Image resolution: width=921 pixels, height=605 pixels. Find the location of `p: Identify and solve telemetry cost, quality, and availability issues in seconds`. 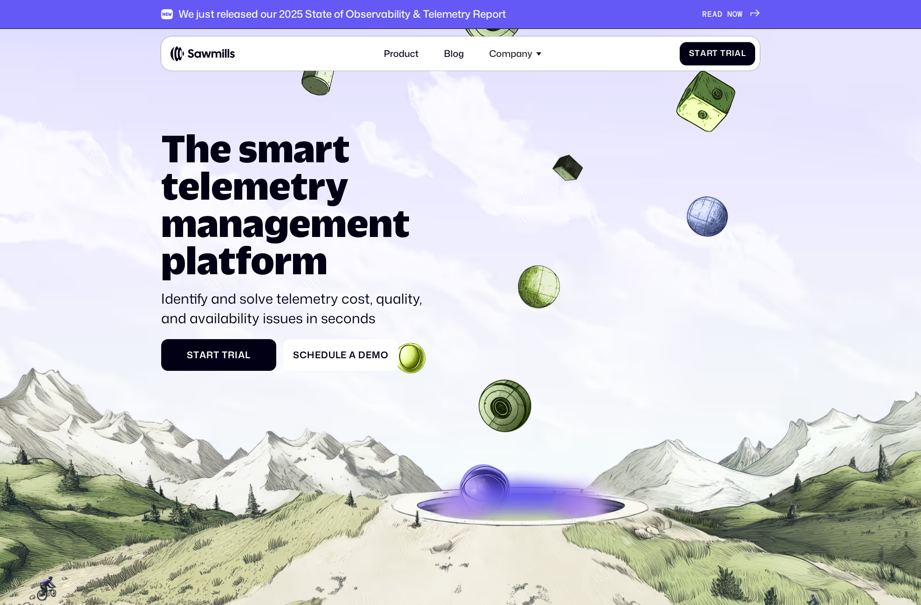

p: Identify and solve telemetry cost, quality, and availability issues in seconds is located at coordinates (295, 308).